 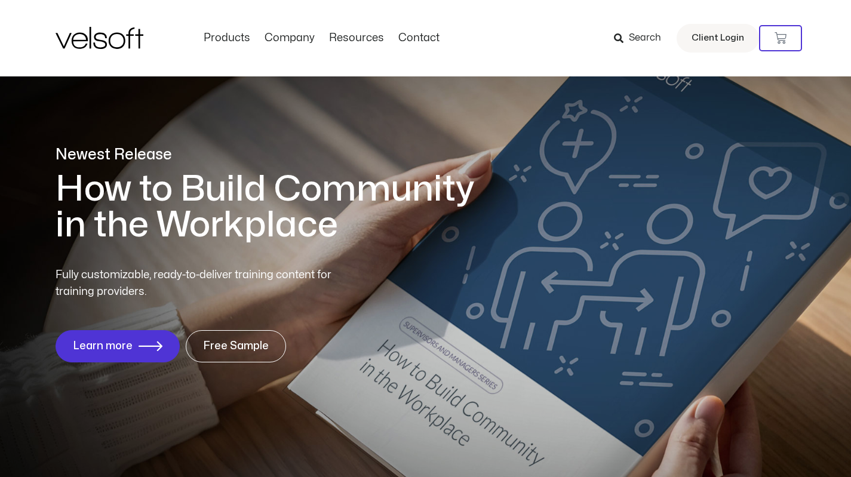 What do you see at coordinates (227, 38) in the screenshot?
I see `a: ProductsMenu Toggle` at bounding box center [227, 38].